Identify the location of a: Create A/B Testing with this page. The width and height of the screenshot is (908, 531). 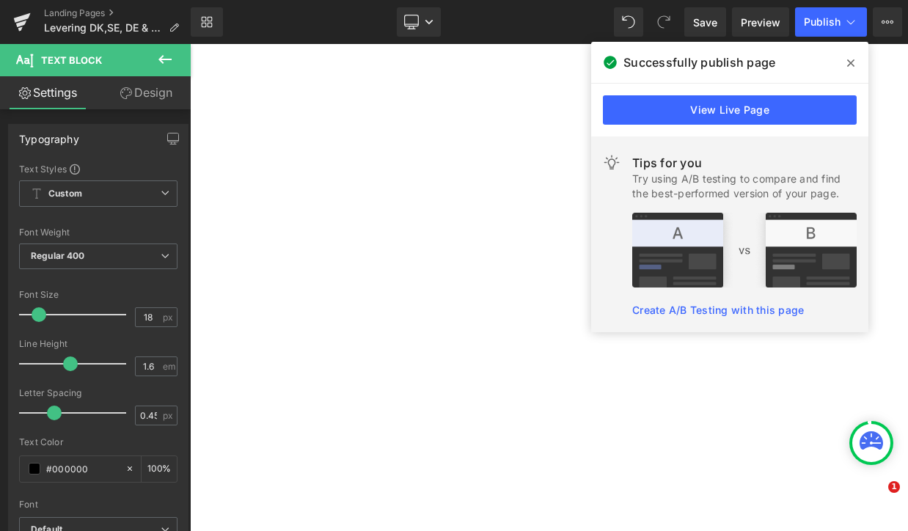
(718, 309).